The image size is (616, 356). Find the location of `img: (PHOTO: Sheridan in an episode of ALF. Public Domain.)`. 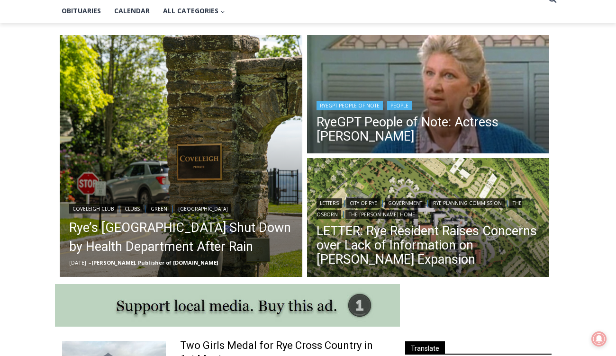

img: (PHOTO: Sheridan in an episode of ALF. Public Domain.) is located at coordinates (428, 96).